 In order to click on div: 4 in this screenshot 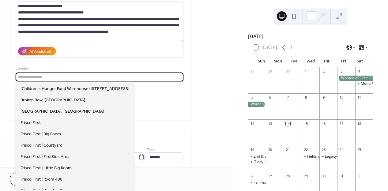, I will do `click(360, 71)`.